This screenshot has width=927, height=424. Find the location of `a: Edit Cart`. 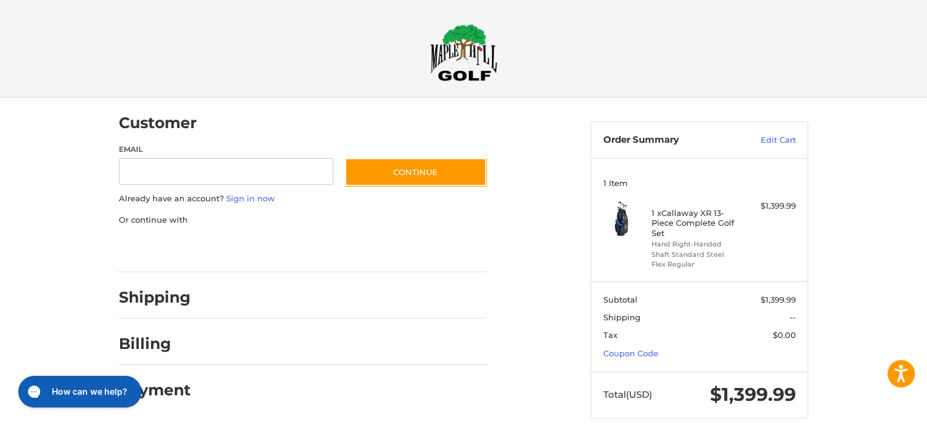

a: Edit Cart is located at coordinates (765, 140).